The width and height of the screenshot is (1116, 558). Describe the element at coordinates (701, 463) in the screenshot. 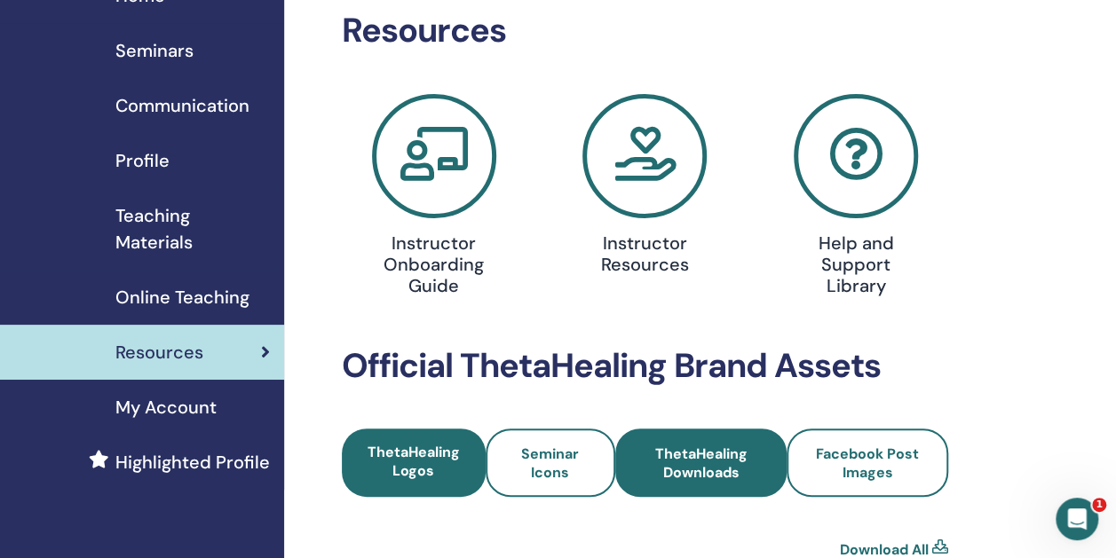

I see `span: ThetaHealing Downloads` at that location.